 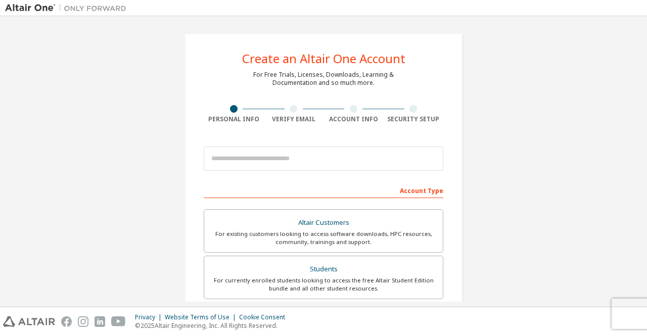 What do you see at coordinates (413, 119) in the screenshot?
I see `div: Security Setup` at bounding box center [413, 119].